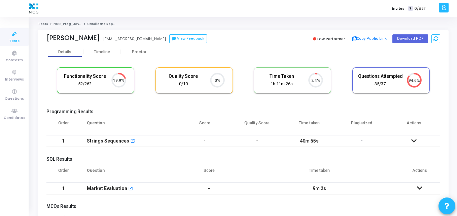 This screenshot has width=457, height=216. What do you see at coordinates (65, 52) in the screenshot?
I see `div: Details` at bounding box center [65, 52].